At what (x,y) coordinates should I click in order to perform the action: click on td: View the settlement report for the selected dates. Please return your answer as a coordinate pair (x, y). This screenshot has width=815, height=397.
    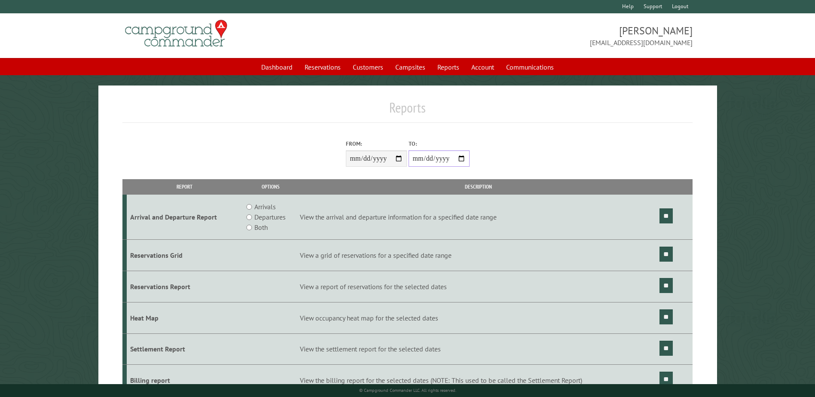
    Looking at the image, I should click on (478, 349).